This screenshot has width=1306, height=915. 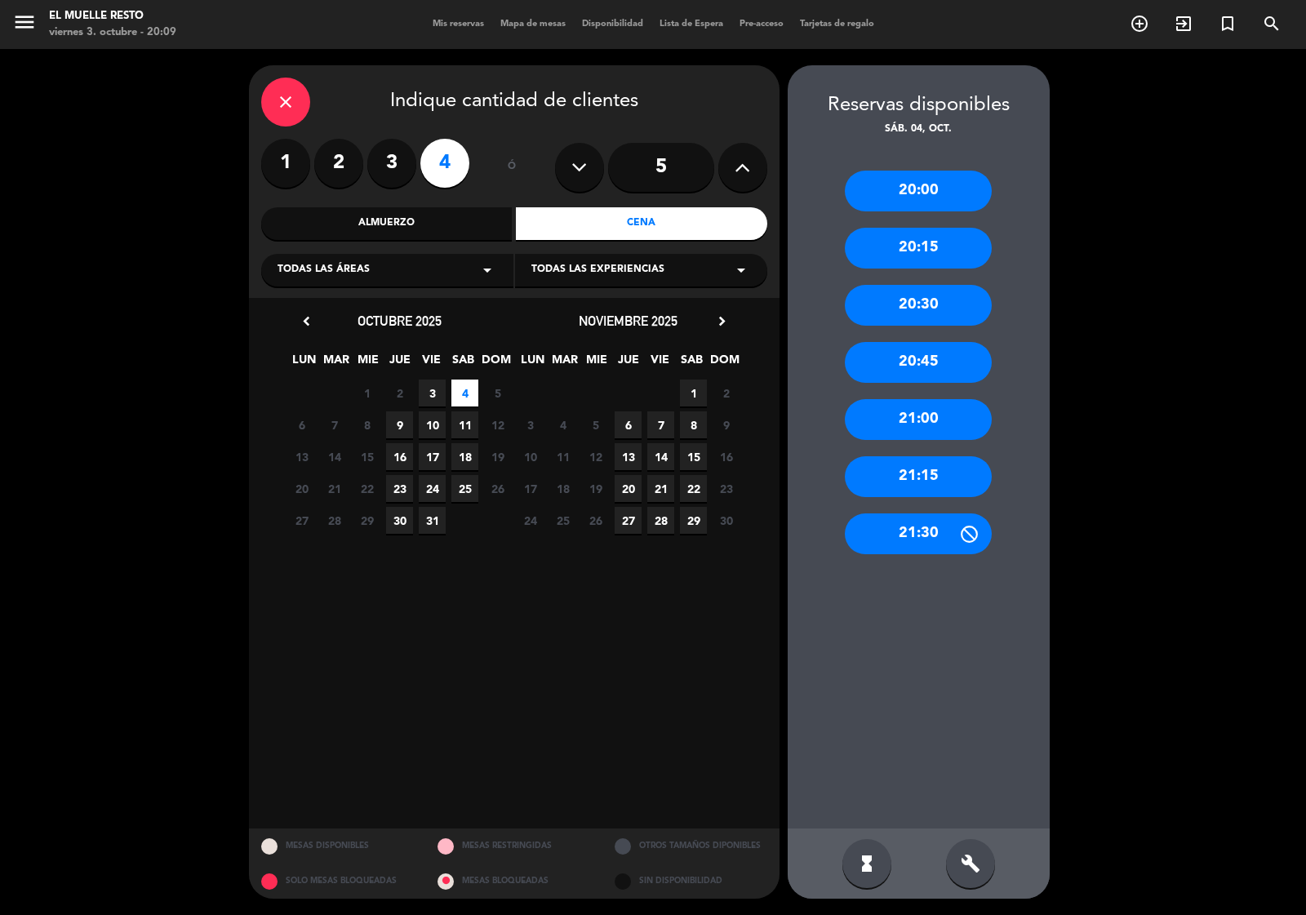 What do you see at coordinates (867, 863) in the screenshot?
I see `i: hourglass_full` at bounding box center [867, 863].